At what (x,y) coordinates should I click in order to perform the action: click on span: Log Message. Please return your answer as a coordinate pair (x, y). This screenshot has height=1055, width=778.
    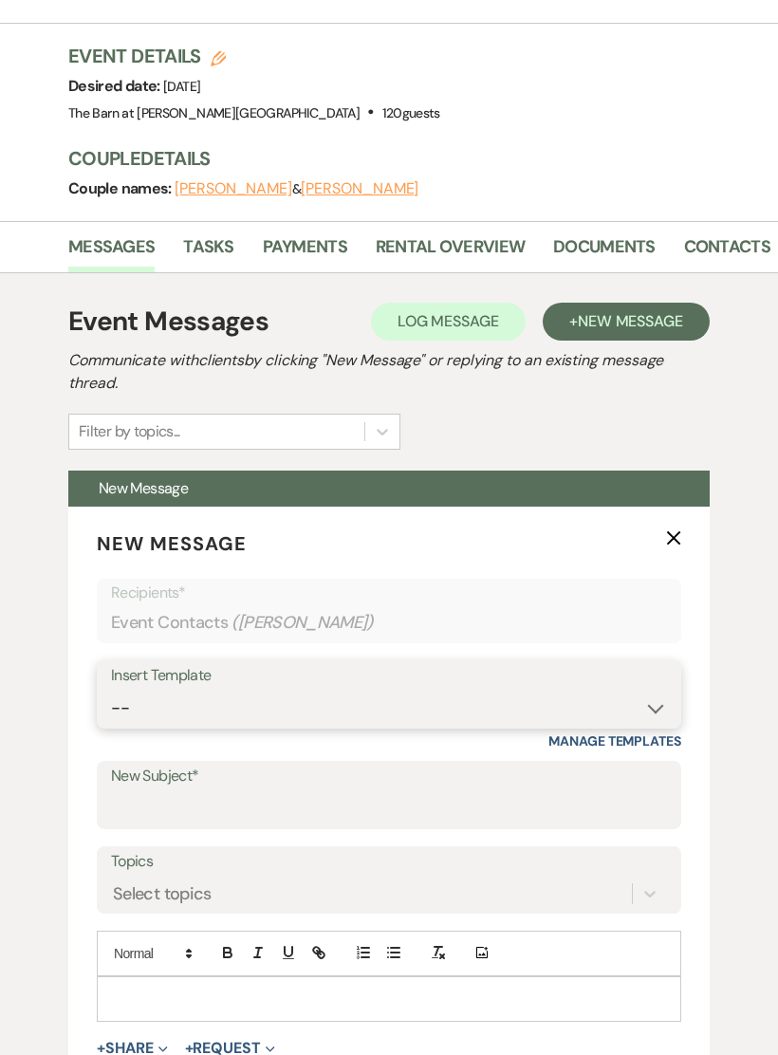
    Looking at the image, I should click on (448, 322).